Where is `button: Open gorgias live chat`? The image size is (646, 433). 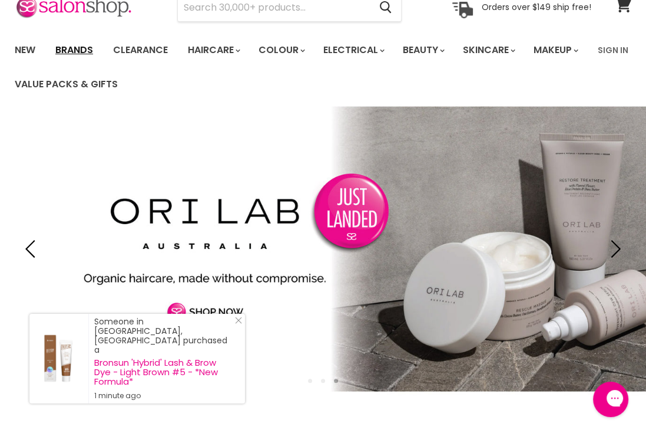 button: Open gorgias live chat is located at coordinates (24, 22).